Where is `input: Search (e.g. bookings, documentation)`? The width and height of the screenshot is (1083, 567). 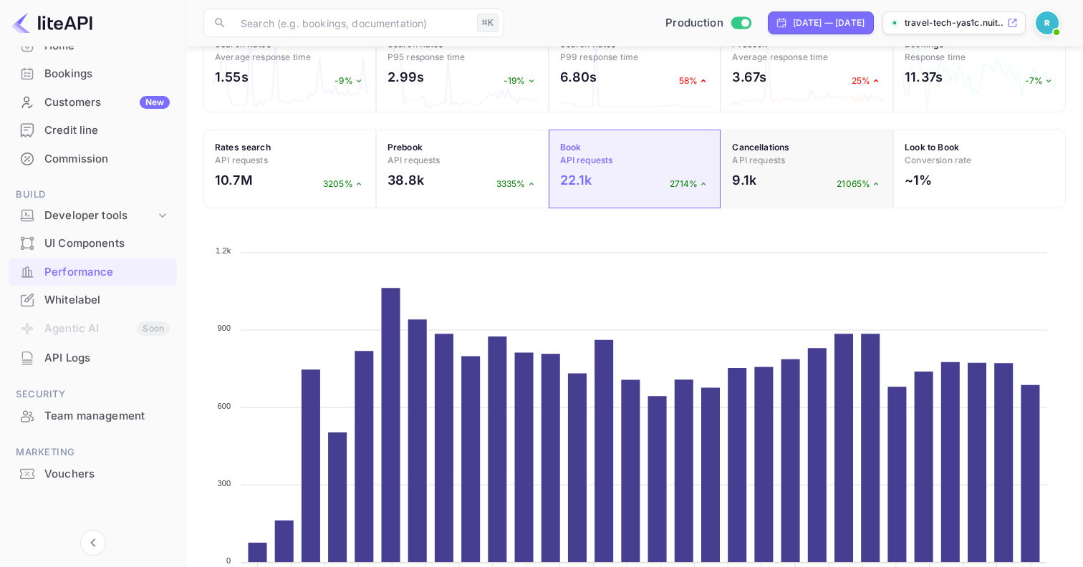
input: Search (e.g. bookings, documentation) is located at coordinates (352, 23).